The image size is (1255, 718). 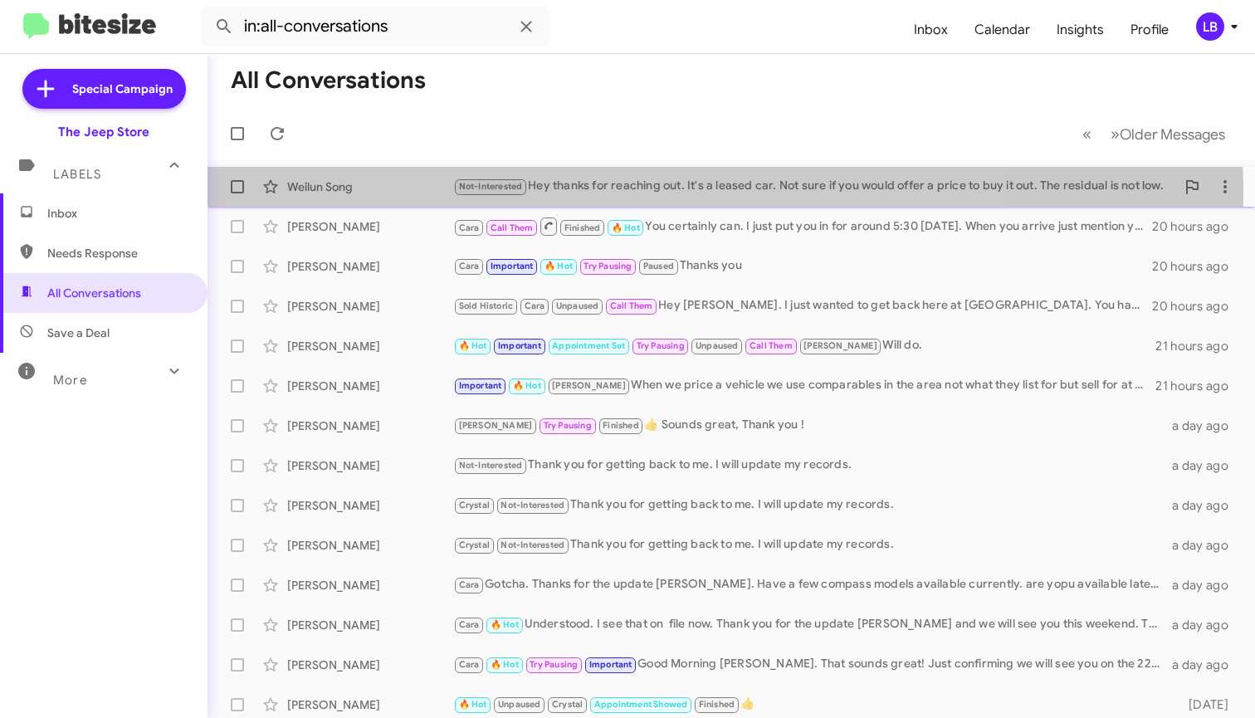 What do you see at coordinates (804, 345) in the screenshot?
I see `div: Will do.` at bounding box center [804, 345].